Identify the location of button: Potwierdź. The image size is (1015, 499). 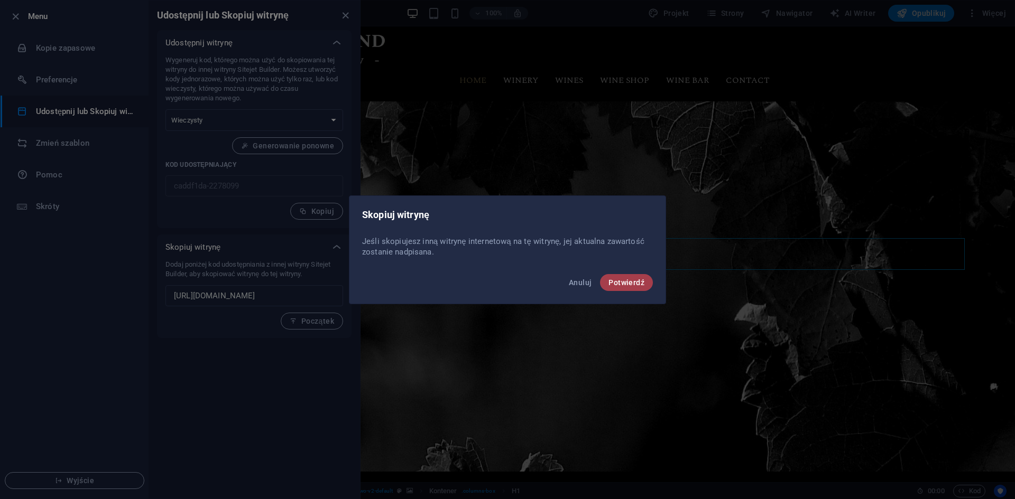
(626, 283).